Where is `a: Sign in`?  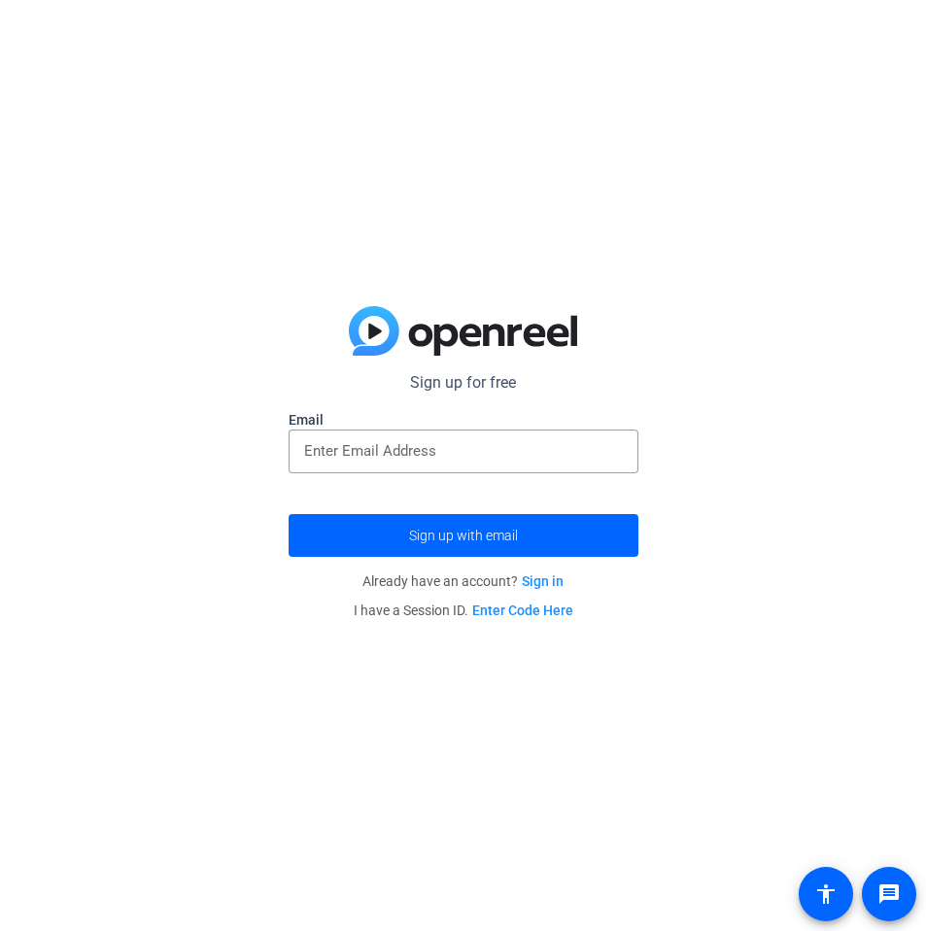 a: Sign in is located at coordinates (542, 581).